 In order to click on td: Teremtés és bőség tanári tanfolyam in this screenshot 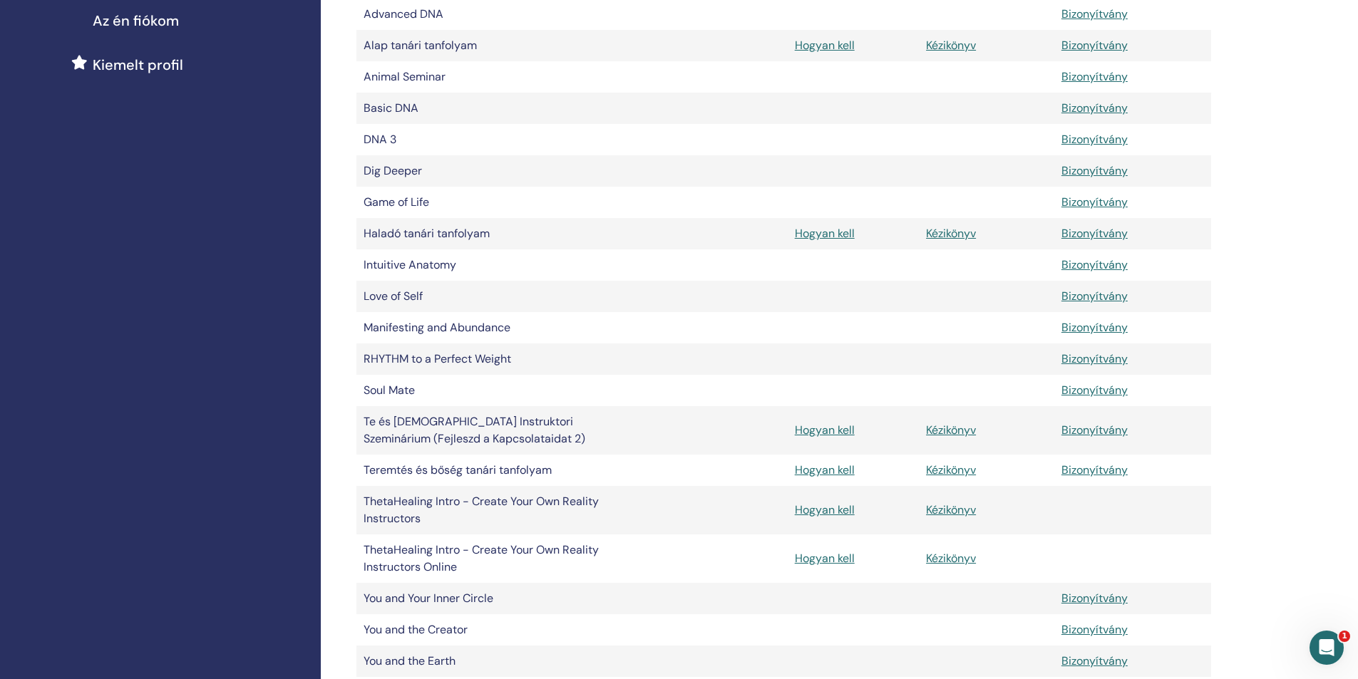, I will do `click(485, 471)`.